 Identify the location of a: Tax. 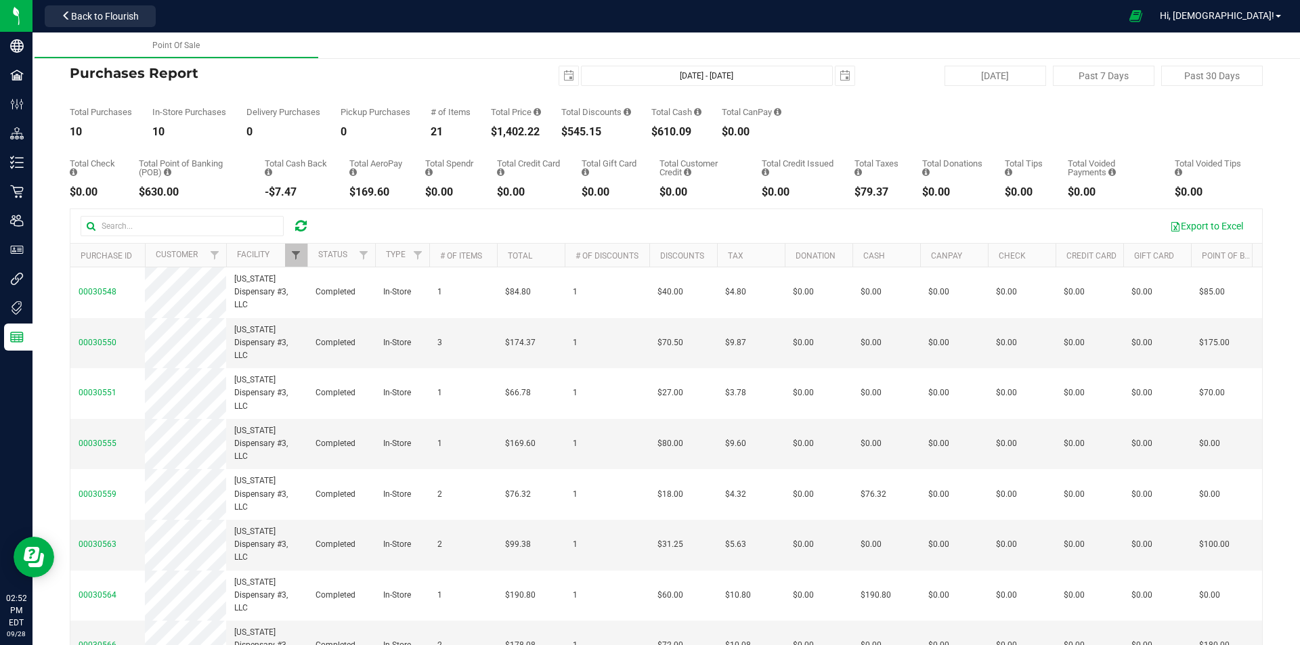
(735, 256).